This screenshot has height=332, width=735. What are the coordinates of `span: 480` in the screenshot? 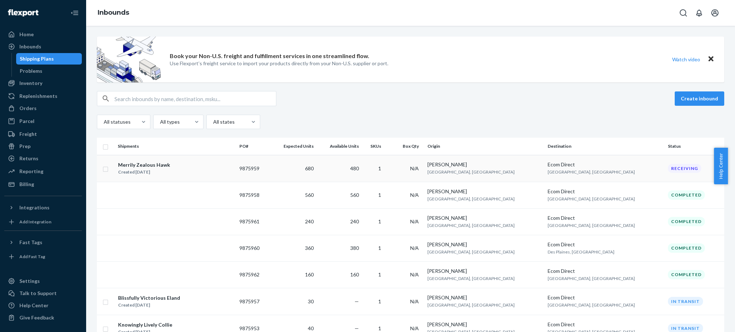 It's located at (355, 168).